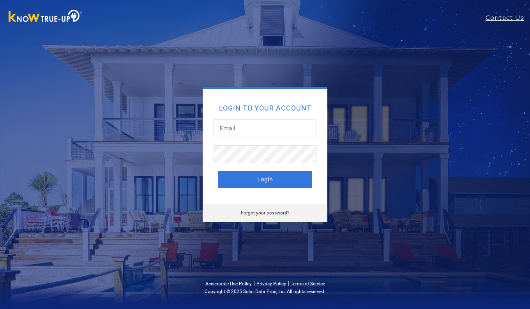 Image resolution: width=530 pixels, height=309 pixels. I want to click on a: Acceptable Use Policy, so click(228, 284).